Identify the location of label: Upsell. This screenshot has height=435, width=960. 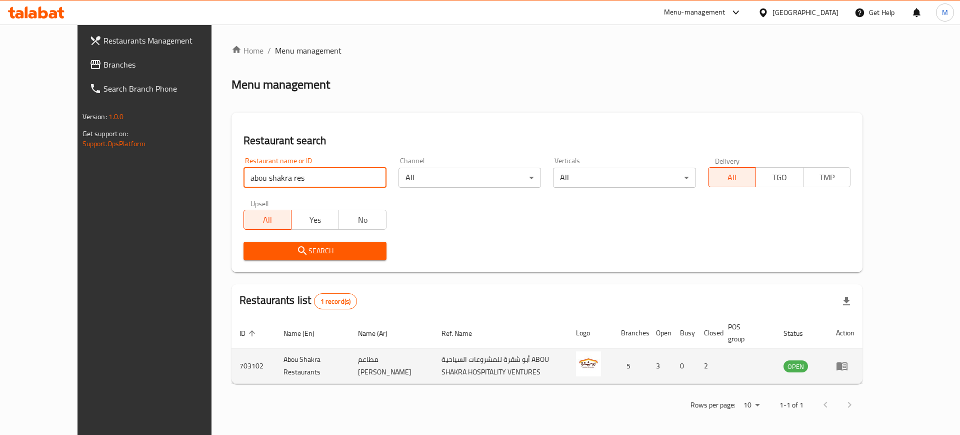
(260, 203).